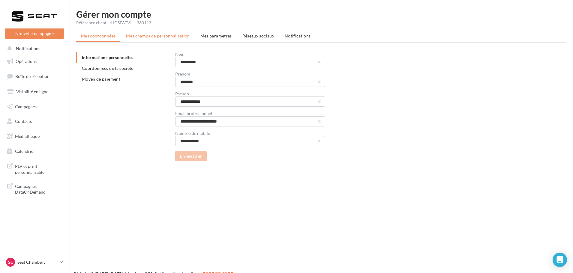 The width and height of the screenshot is (573, 273). I want to click on a: Calendrier, so click(35, 152).